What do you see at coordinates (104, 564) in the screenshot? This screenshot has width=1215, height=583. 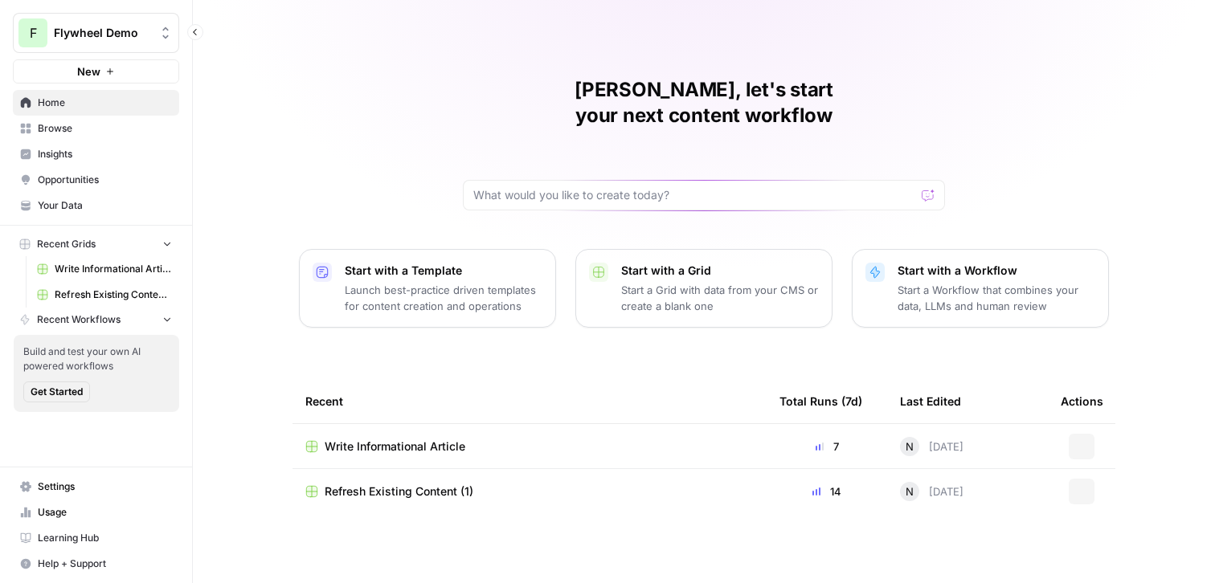 I see `span: Help + Support` at bounding box center [104, 564].